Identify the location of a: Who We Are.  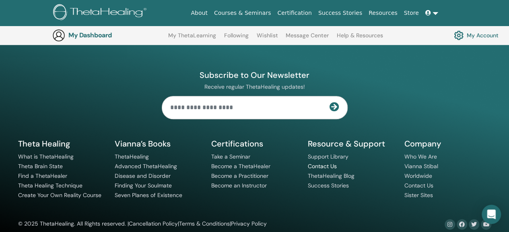
(420, 157).